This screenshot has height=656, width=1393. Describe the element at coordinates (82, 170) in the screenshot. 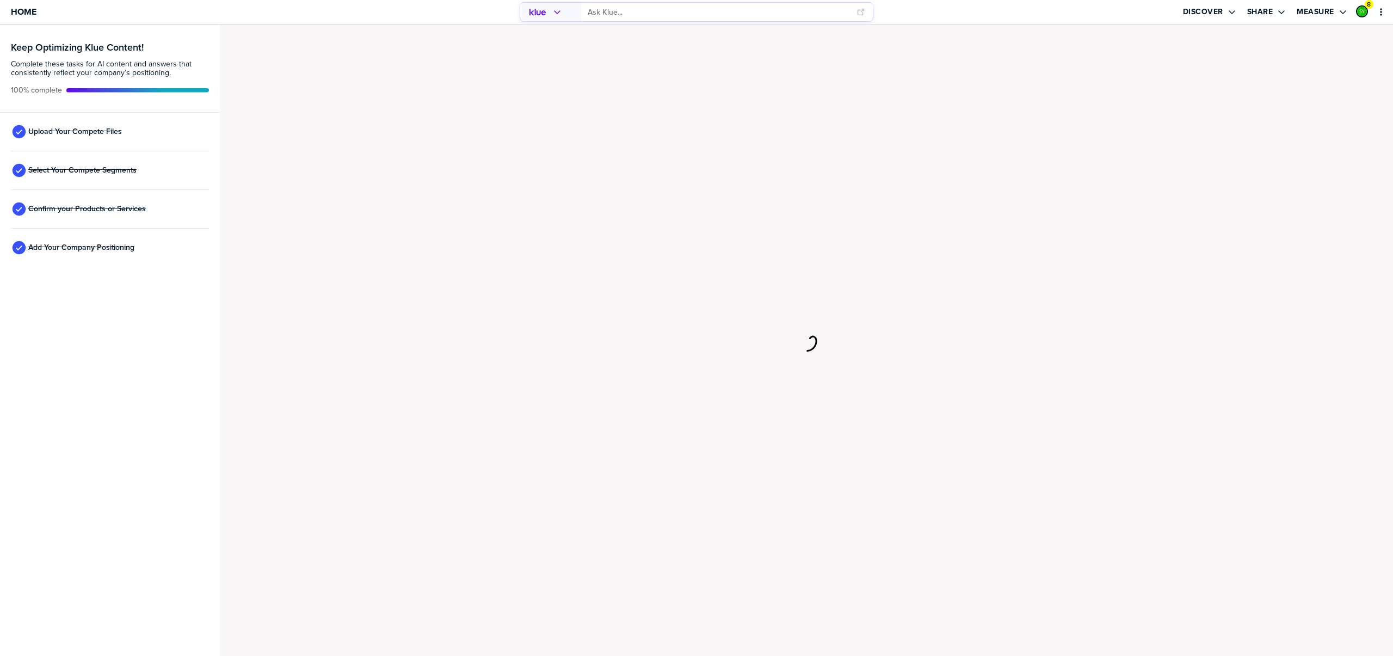

I see `span: Select Your Compete Segments` at that location.